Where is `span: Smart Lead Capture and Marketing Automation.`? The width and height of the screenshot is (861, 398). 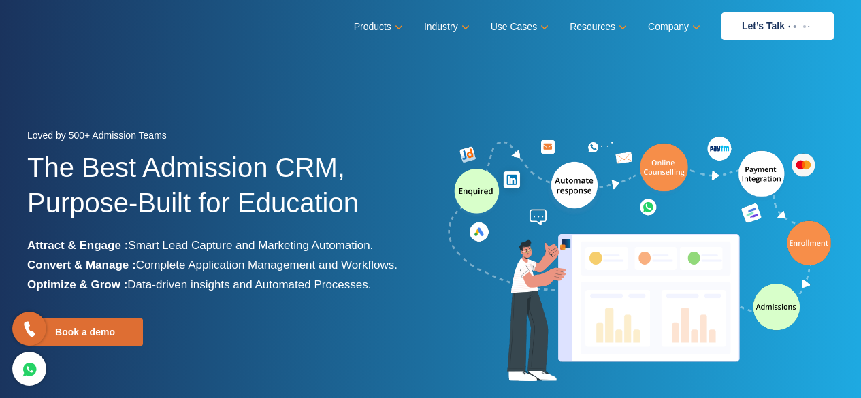 span: Smart Lead Capture and Marketing Automation. is located at coordinates (251, 245).